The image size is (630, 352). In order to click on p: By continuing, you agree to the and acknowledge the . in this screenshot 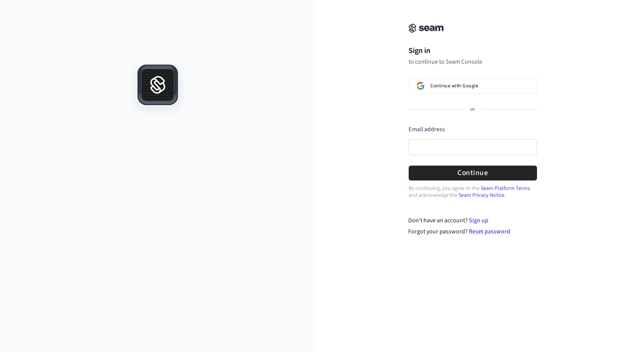, I will do `click(473, 192)`.